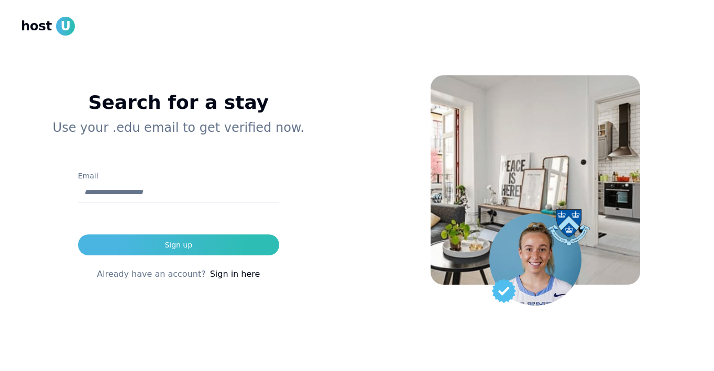  I want to click on a: Sign in here, so click(235, 274).